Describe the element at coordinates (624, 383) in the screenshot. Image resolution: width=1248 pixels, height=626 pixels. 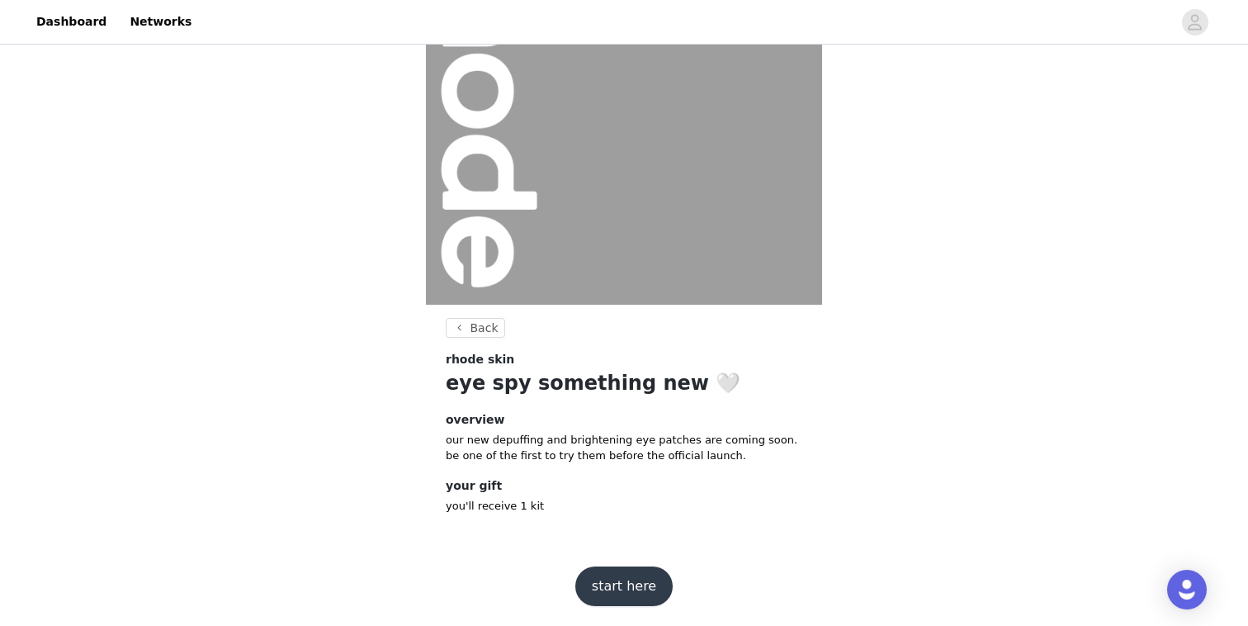
I see `h1: eye spy something new 🤍` at that location.